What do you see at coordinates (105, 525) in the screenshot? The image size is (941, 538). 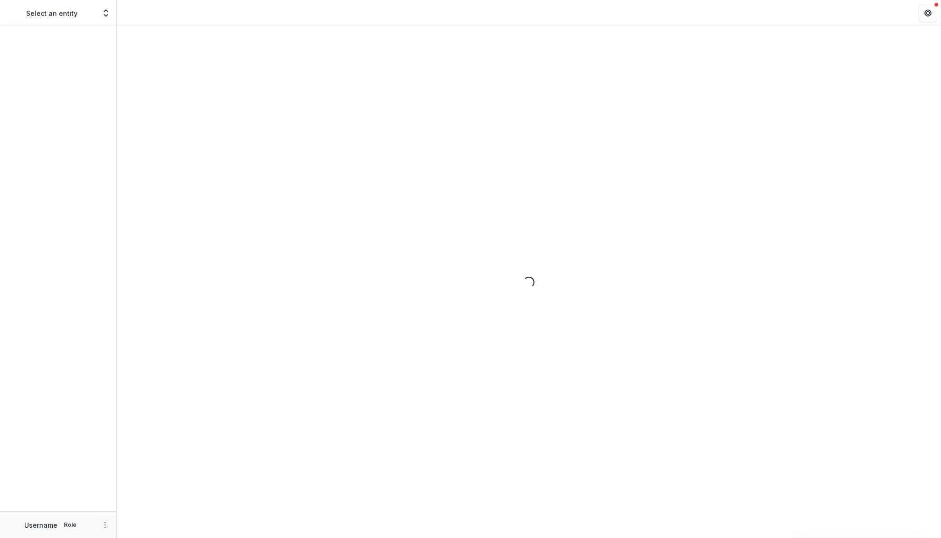 I see `button: More` at bounding box center [105, 525].